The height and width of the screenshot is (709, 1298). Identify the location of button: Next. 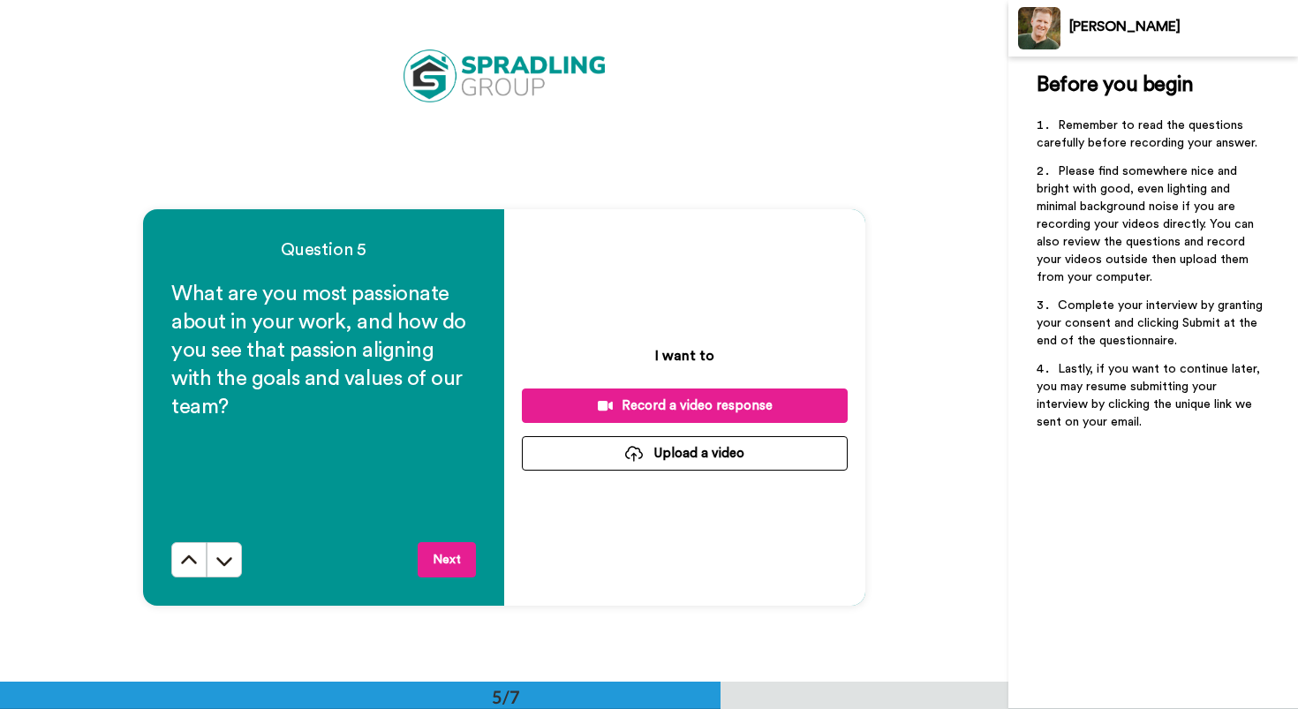
(447, 560).